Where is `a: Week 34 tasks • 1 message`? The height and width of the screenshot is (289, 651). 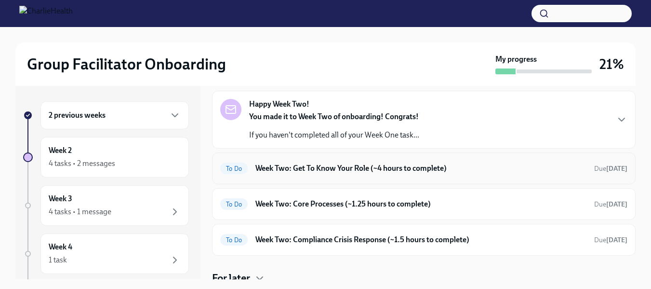
a: Week 34 tasks • 1 message is located at coordinates (106, 205).